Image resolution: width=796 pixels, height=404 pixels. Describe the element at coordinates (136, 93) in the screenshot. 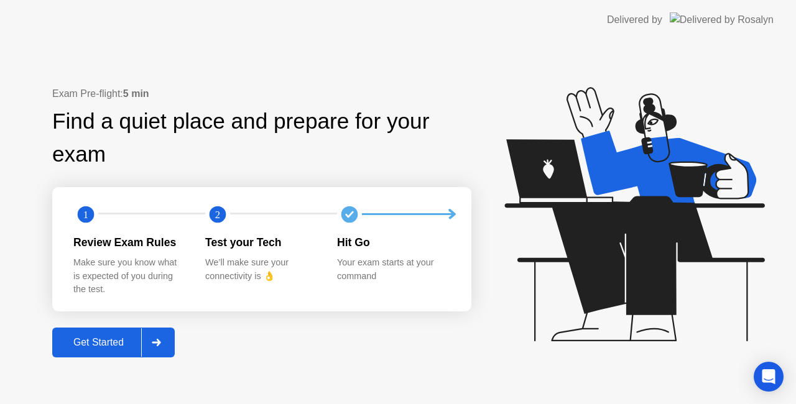

I see `b: 5 min` at that location.